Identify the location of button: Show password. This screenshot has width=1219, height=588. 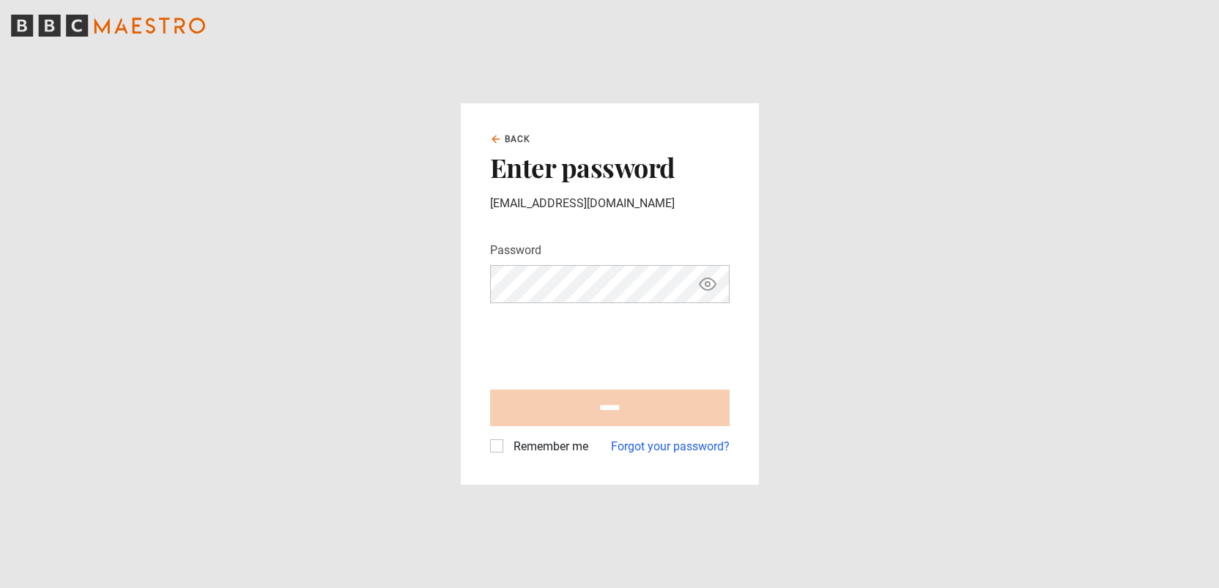
(708, 284).